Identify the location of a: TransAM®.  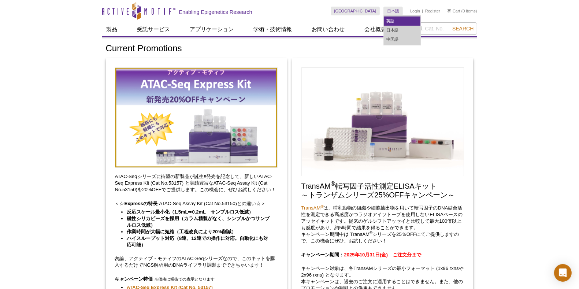
(312, 208).